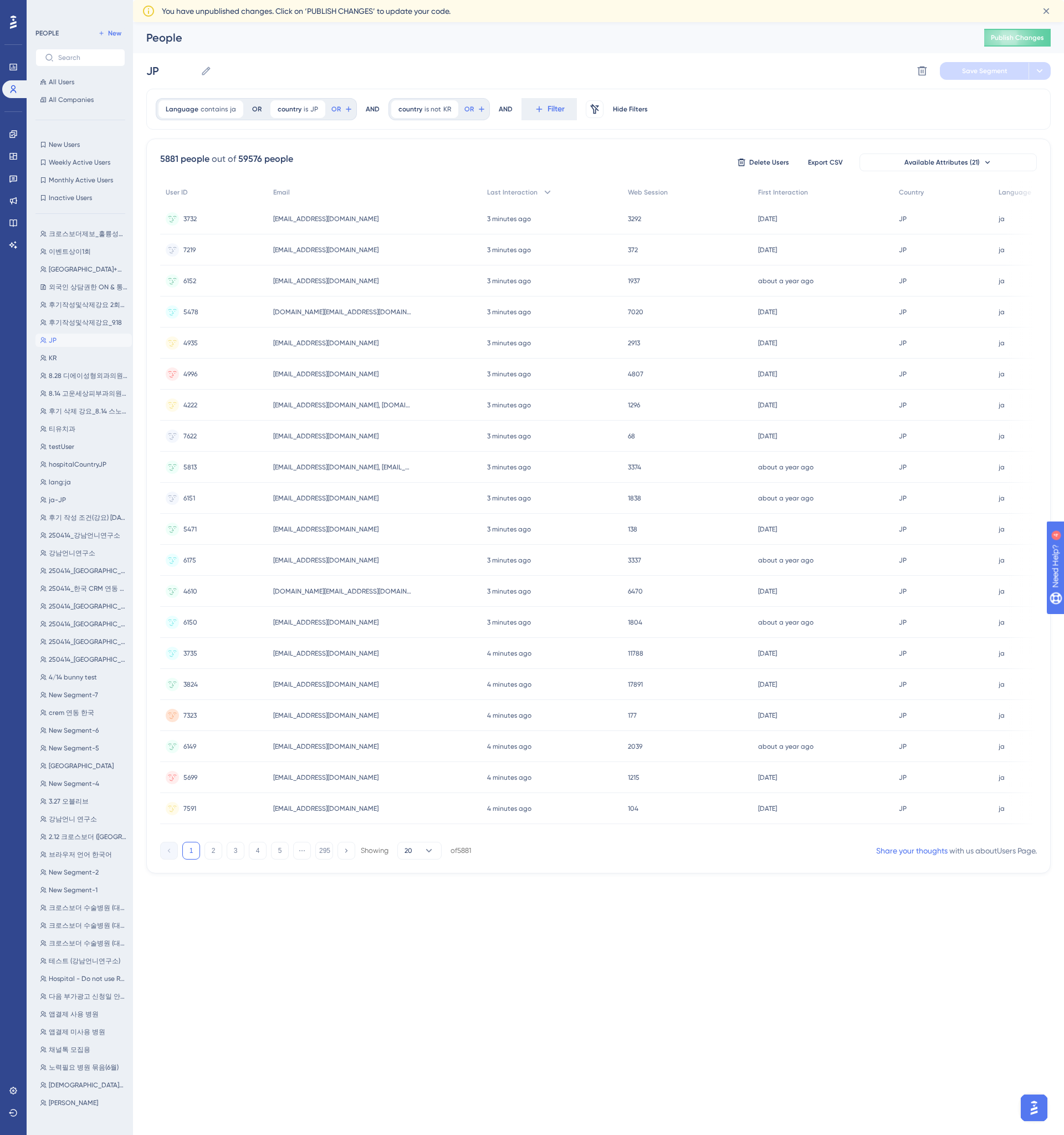 The width and height of the screenshot is (1064, 1135). What do you see at coordinates (190, 529) in the screenshot?
I see `span: 5471` at bounding box center [190, 529].